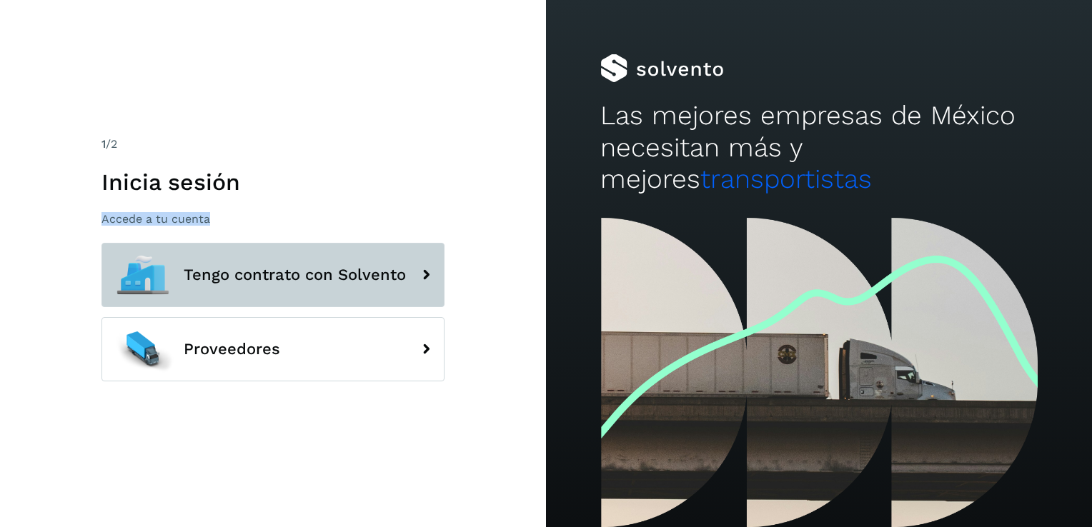 This screenshot has height=527, width=1092. Describe the element at coordinates (273, 219) in the screenshot. I see `p: Accede a tu cuenta` at that location.